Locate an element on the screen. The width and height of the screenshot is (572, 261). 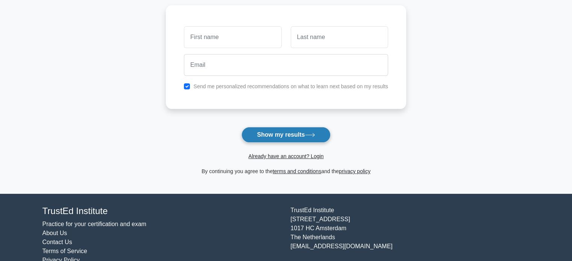
label: Send me personalized recommendations on what to learn next based on my results is located at coordinates (291, 87).